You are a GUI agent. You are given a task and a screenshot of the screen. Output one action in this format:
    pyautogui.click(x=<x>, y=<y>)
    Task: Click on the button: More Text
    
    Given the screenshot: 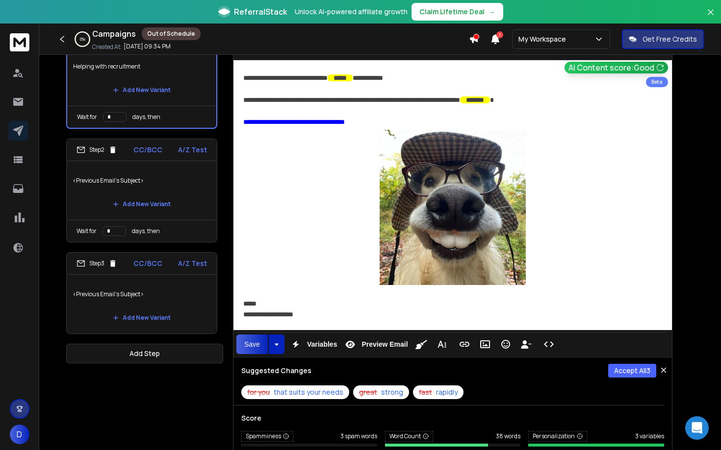 What is the action you would take?
    pyautogui.click(x=442, y=345)
    